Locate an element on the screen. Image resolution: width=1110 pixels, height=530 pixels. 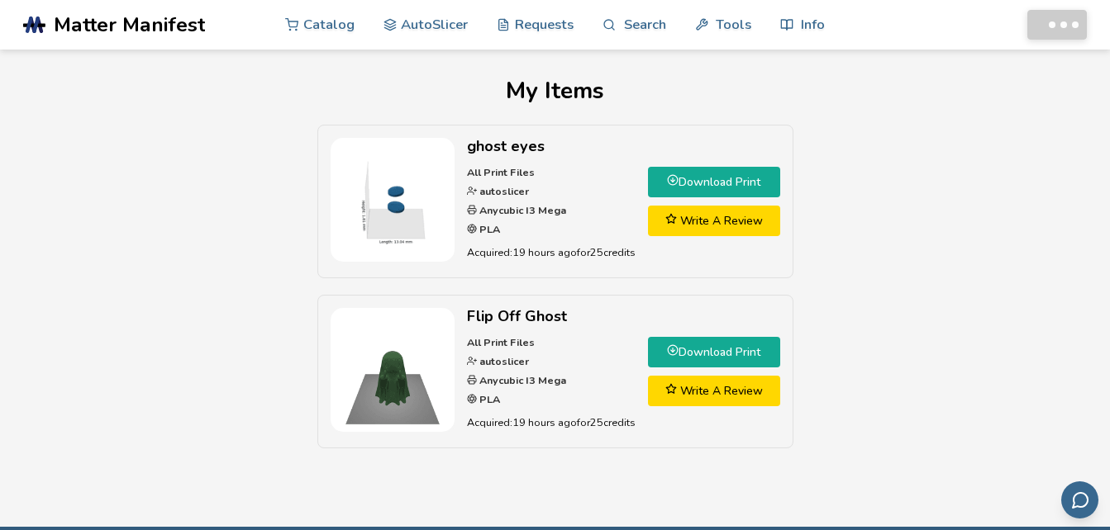
img: ghost eyes is located at coordinates (392, 200).